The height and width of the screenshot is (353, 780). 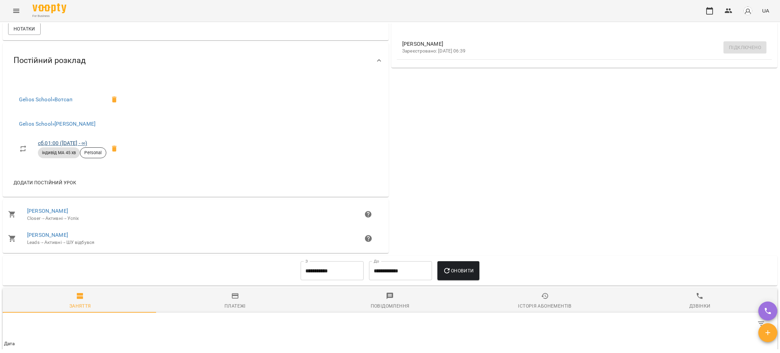 I want to click on span: Видалити приватний урок Куроп‘ятник Ольга сб 01:00 клієнта Адам Обрезков, so click(x=114, y=149).